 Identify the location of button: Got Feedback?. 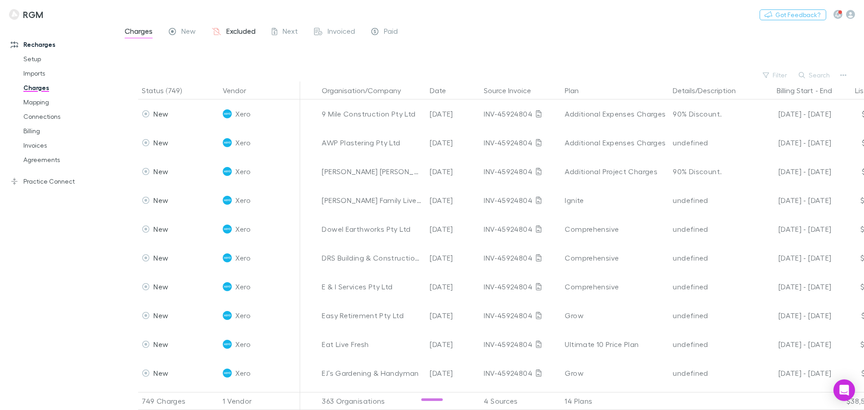
(793, 15).